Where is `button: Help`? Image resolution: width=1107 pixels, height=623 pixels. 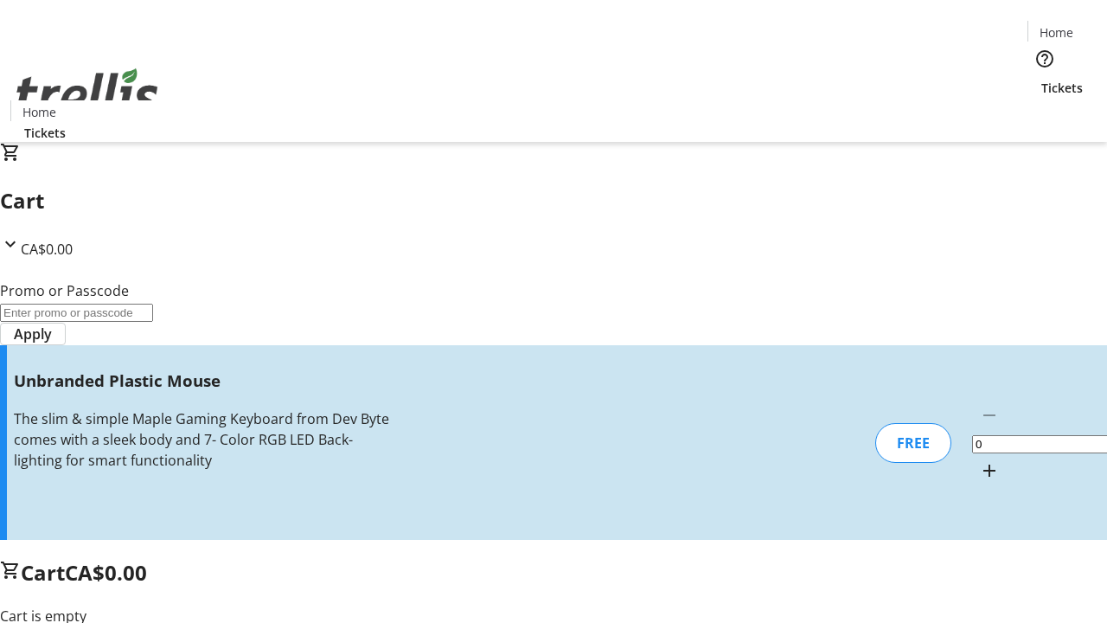 button: Help is located at coordinates (1045, 59).